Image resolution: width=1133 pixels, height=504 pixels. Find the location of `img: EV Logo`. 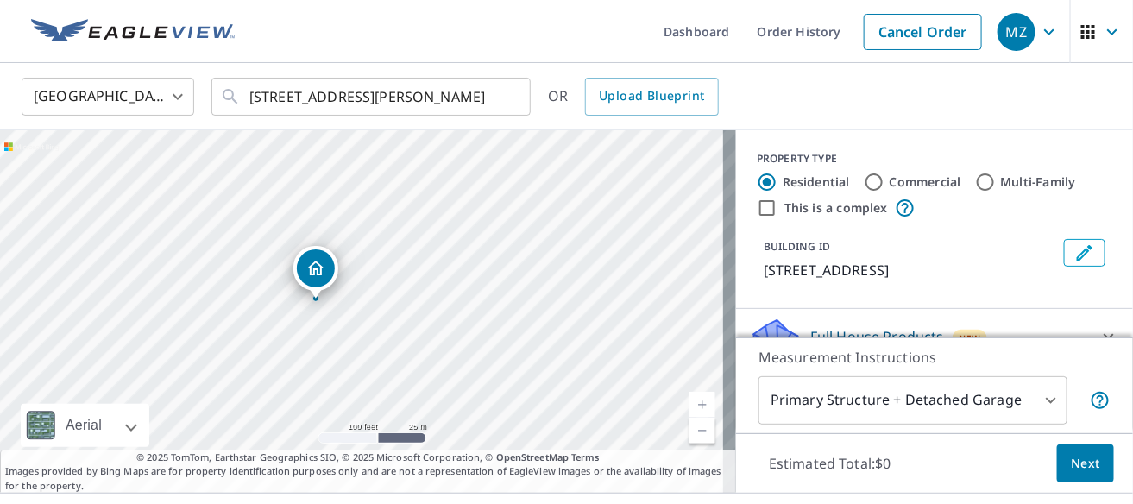

img: EV Logo is located at coordinates (133, 32).